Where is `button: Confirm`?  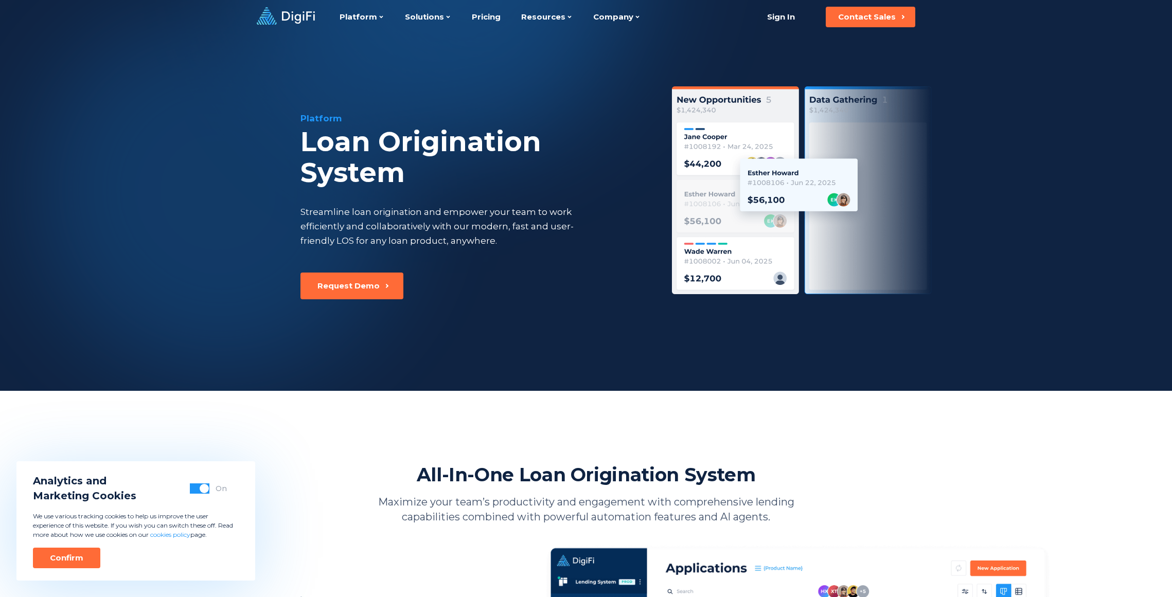 button: Confirm is located at coordinates (66, 558).